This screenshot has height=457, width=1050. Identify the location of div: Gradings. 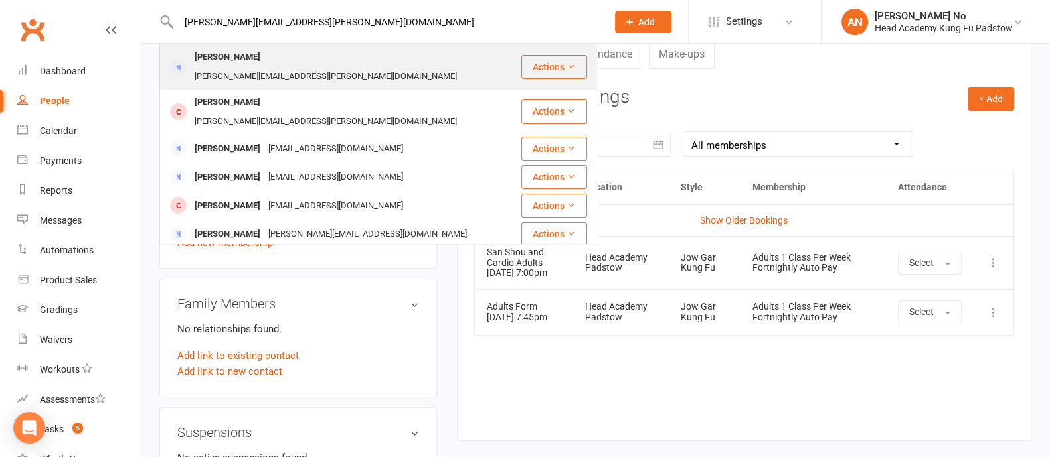
(58, 310).